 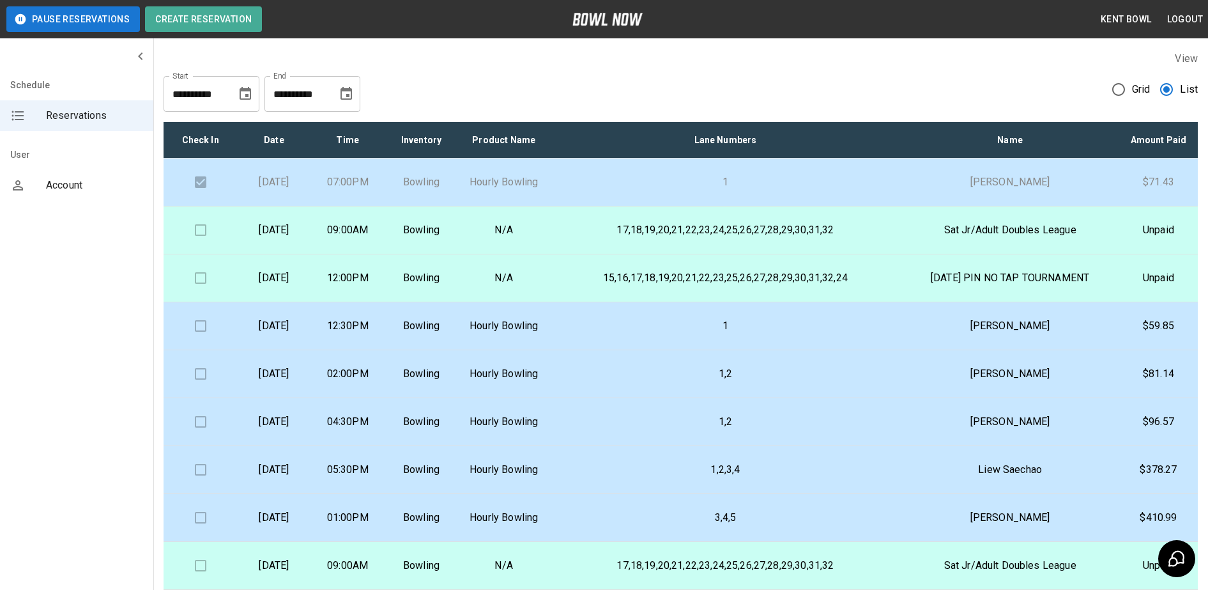 What do you see at coordinates (1158, 182) in the screenshot?
I see `p: $71.43` at bounding box center [1158, 182].